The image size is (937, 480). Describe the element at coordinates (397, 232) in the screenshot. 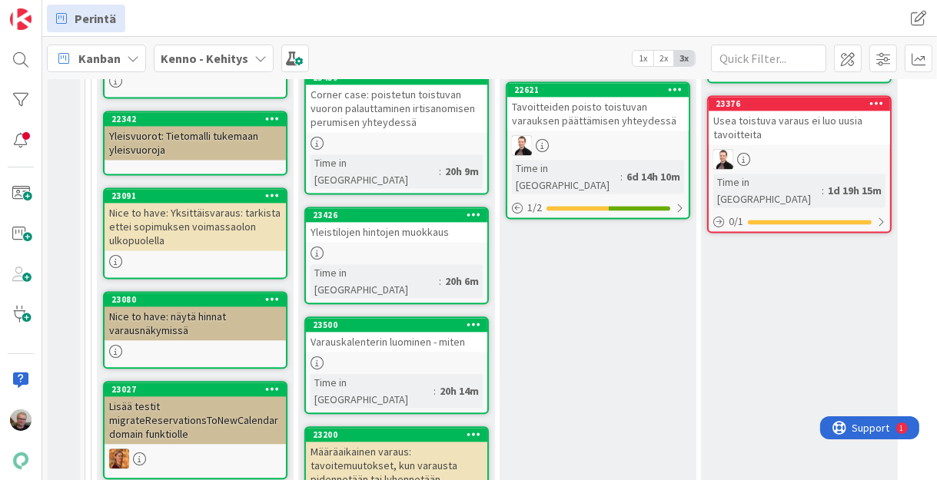

I see `div: Yleistilojen hintojen muokkaus` at that location.